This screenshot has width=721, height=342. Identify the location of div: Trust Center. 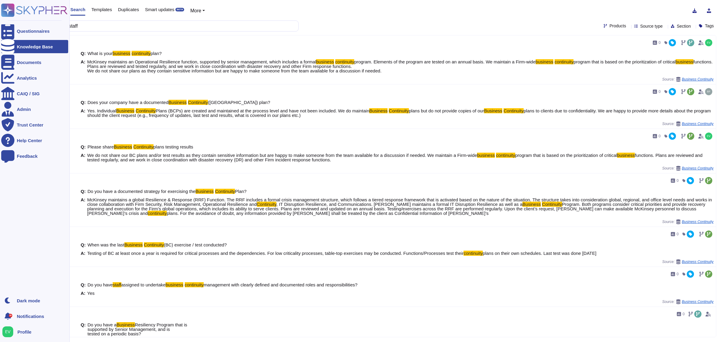
(30, 125).